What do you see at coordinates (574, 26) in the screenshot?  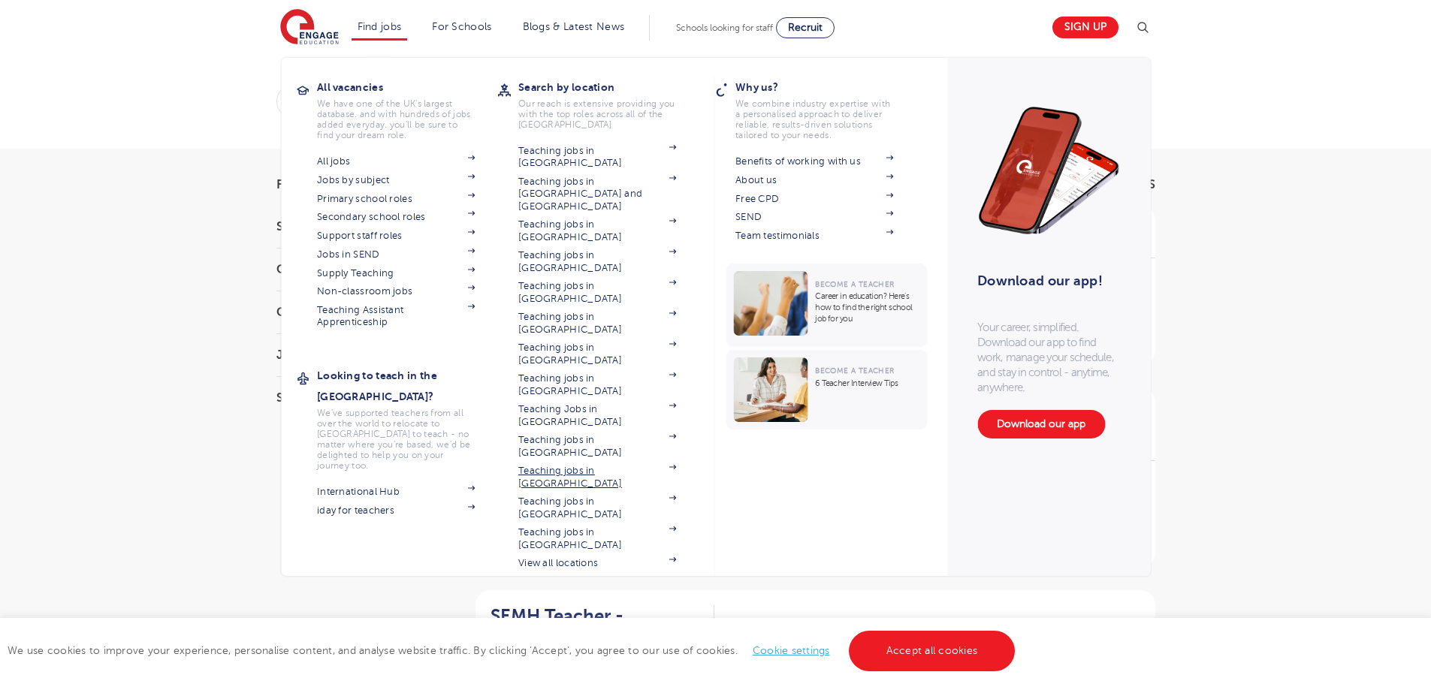 I see `a: Blogs & Latest News` at bounding box center [574, 26].